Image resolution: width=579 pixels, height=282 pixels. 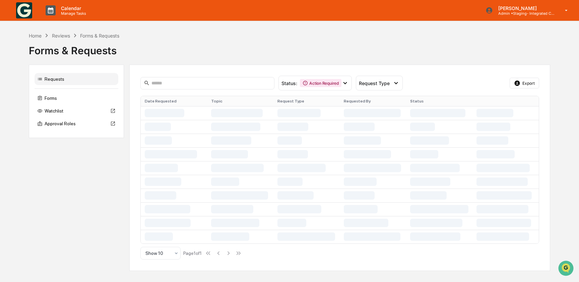 What do you see at coordinates (320, 83) in the screenshot?
I see `div: Action Required` at bounding box center [320, 83].